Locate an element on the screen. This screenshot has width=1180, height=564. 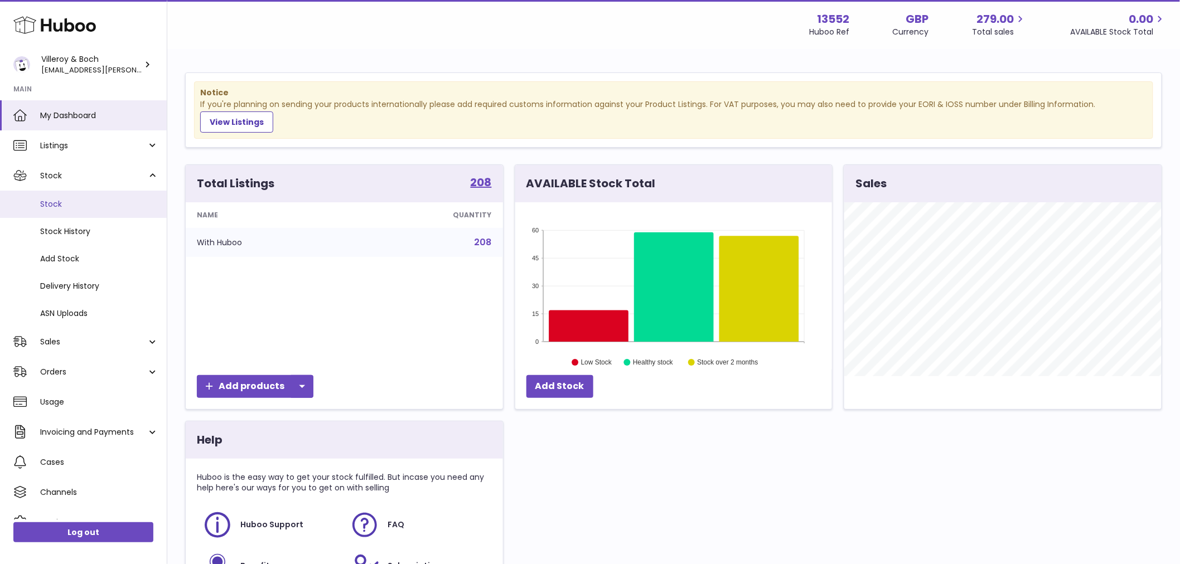
a: Huboo Support is located at coordinates (270, 525).